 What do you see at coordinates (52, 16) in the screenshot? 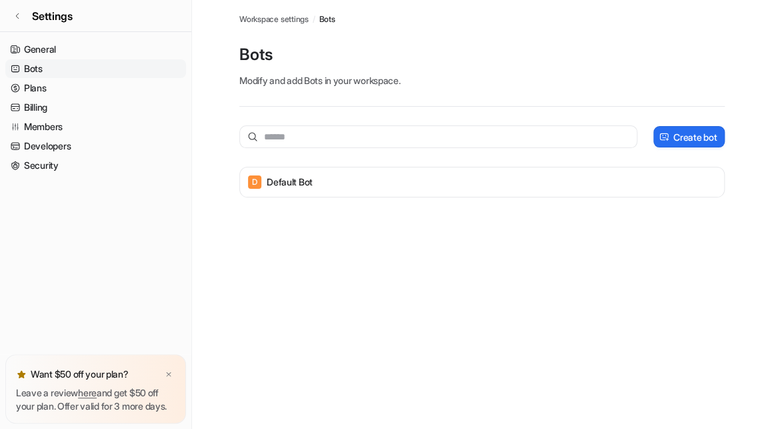
I see `span: Settings` at bounding box center [52, 16].